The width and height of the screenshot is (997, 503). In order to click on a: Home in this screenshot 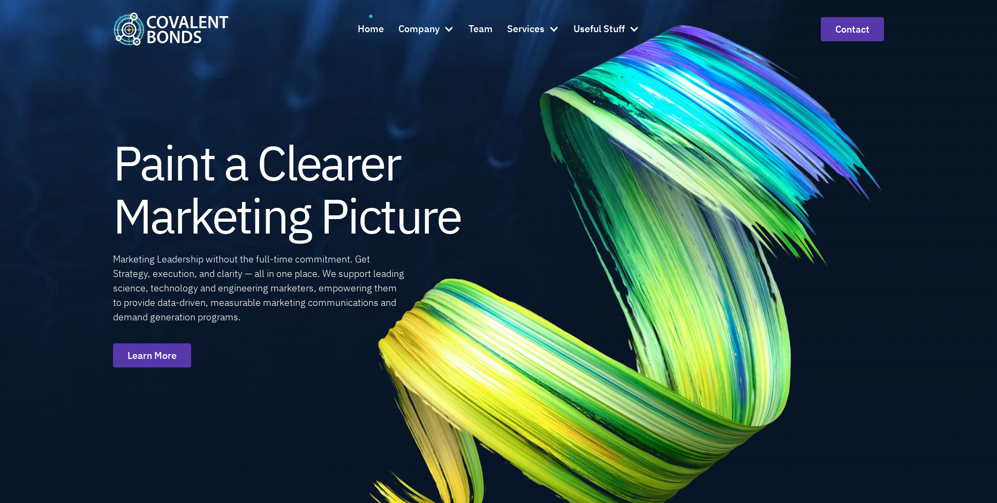, I will do `click(371, 29)`.